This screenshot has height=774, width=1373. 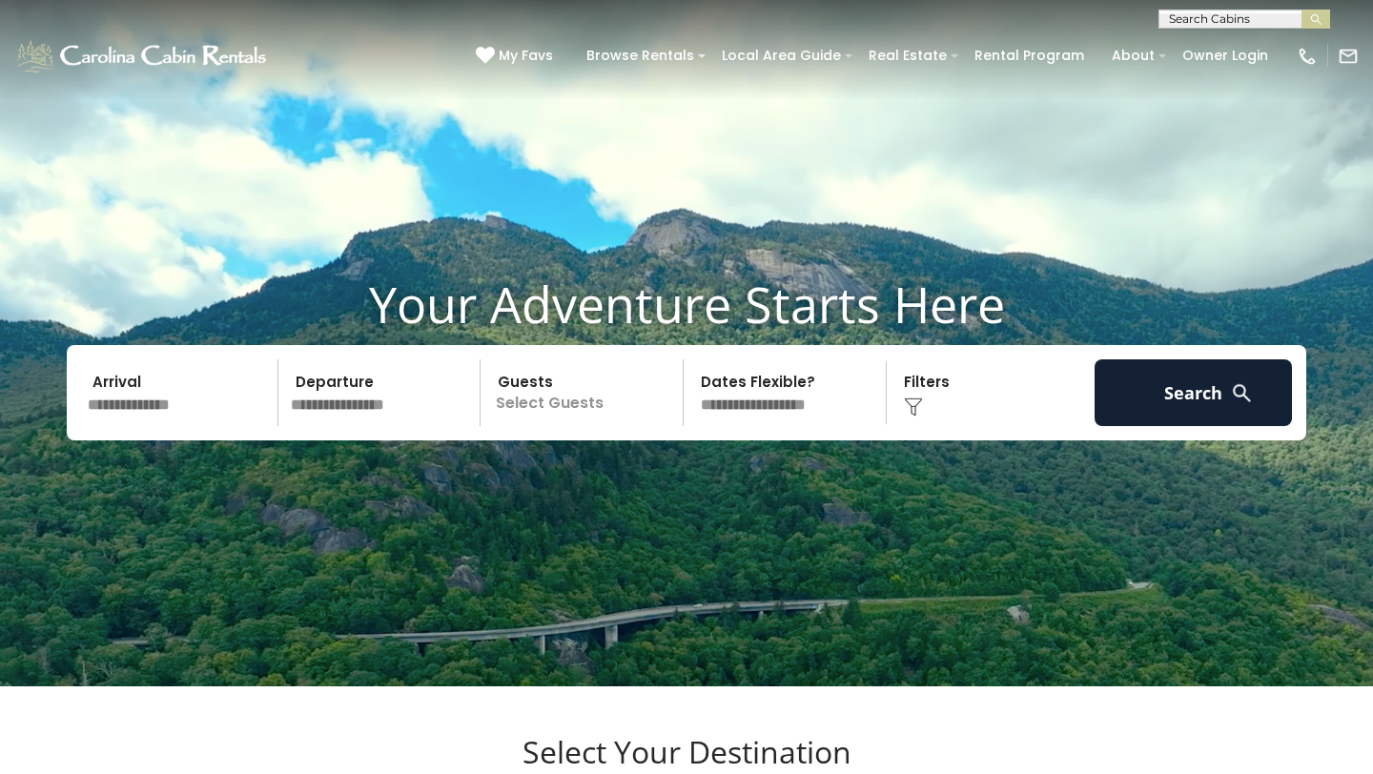 I want to click on img: phone-regular-white.png, so click(x=1307, y=56).